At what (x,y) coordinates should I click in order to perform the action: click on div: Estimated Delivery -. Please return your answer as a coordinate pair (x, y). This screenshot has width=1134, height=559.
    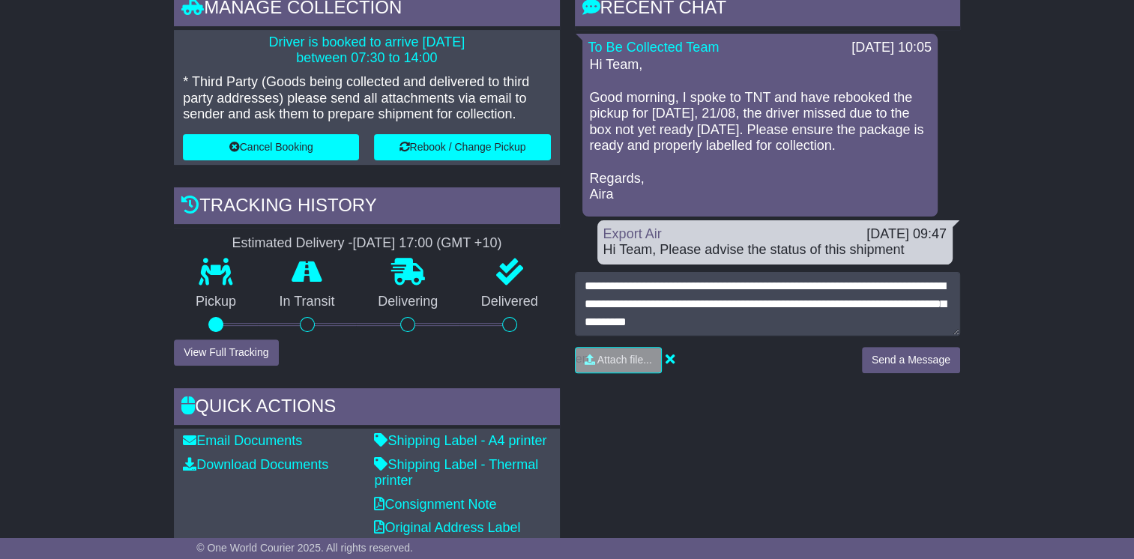
    Looking at the image, I should click on (367, 244).